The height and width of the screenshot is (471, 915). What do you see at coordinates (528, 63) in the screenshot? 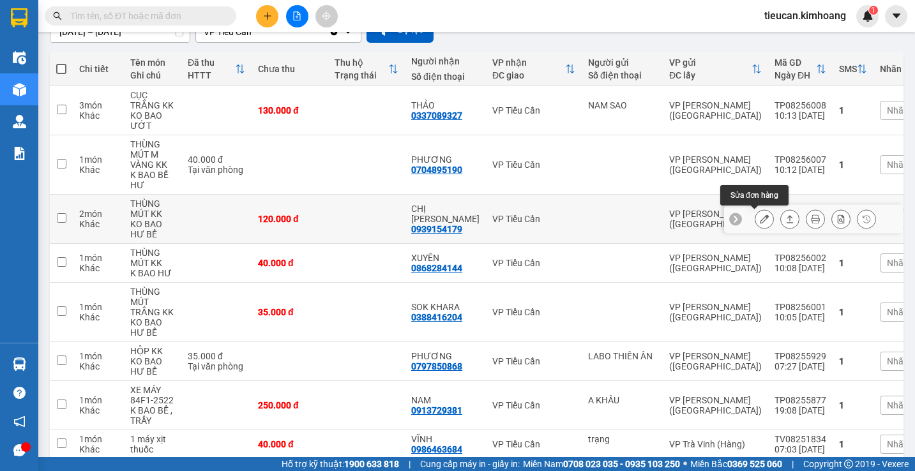
I see `div: VP nhận` at bounding box center [528, 63].